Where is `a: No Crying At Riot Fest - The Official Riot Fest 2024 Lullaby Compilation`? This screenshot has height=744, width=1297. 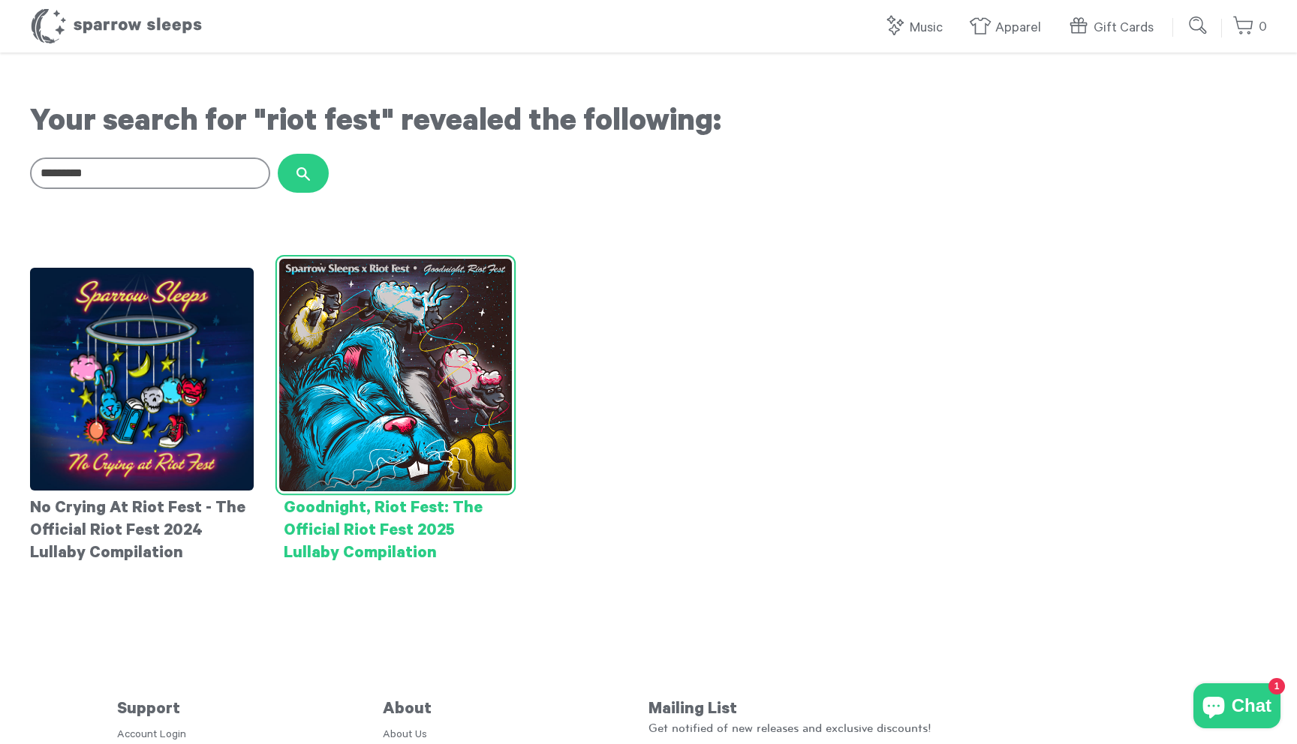
a: No Crying At Riot Fest - The Official Riot Fest 2024 Lullaby Compilation is located at coordinates (142, 417).